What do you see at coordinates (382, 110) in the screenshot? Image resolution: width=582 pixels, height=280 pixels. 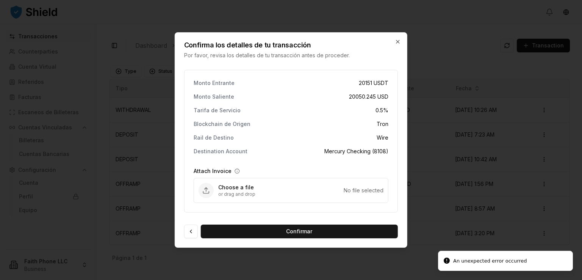 I see `span: 0.5 %` at bounding box center [382, 110].